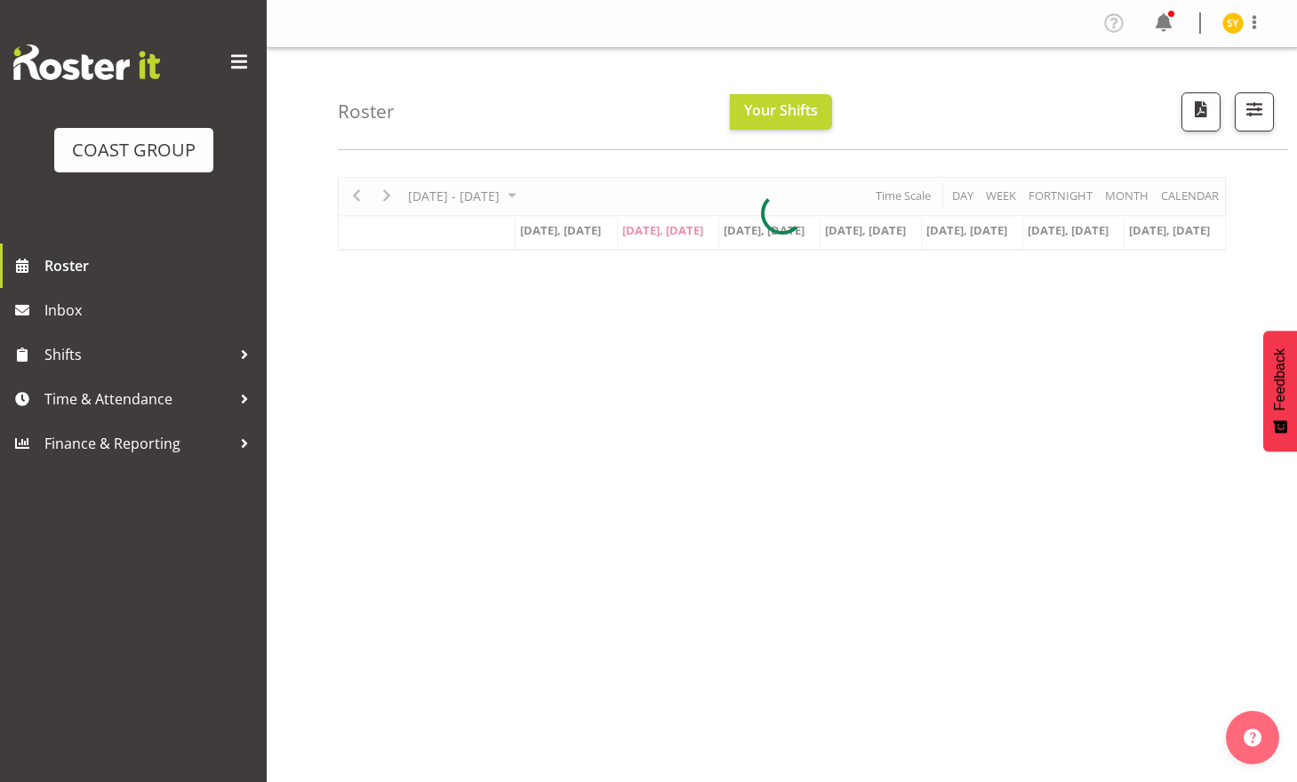  Describe the element at coordinates (1254, 112) in the screenshot. I see `button: Filter Shifts` at that location.